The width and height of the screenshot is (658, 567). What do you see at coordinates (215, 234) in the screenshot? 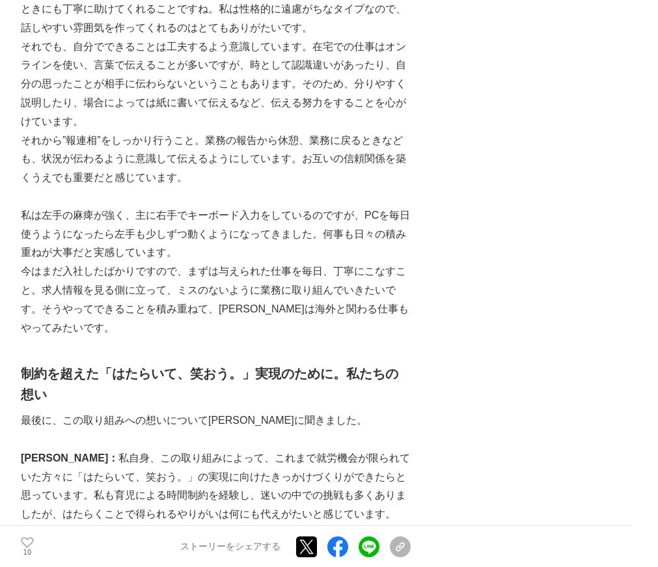
I see `p: 私は左手の麻痺が強く、主に右手でキーボード入力をしているのですが、PCを毎日使うようになったら左手も少しずつ動くようになってきました。何事も日々の積み重ねが大事だと実感しています。` at bounding box center [215, 234].